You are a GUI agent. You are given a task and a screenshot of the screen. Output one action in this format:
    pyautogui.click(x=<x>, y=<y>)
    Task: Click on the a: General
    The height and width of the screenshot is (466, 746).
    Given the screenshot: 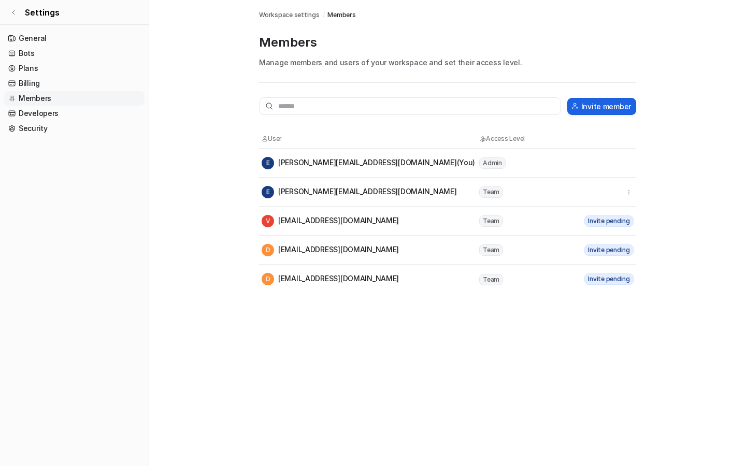 What is the action you would take?
    pyautogui.click(x=74, y=38)
    